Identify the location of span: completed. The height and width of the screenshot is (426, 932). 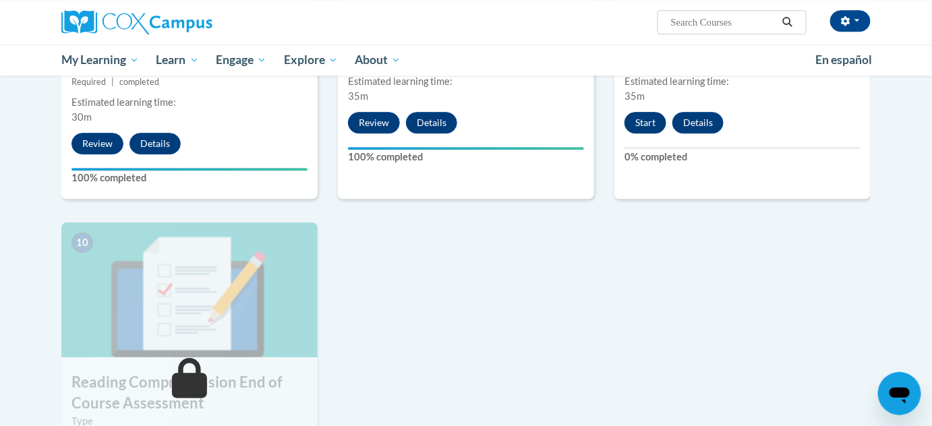
(139, 82).